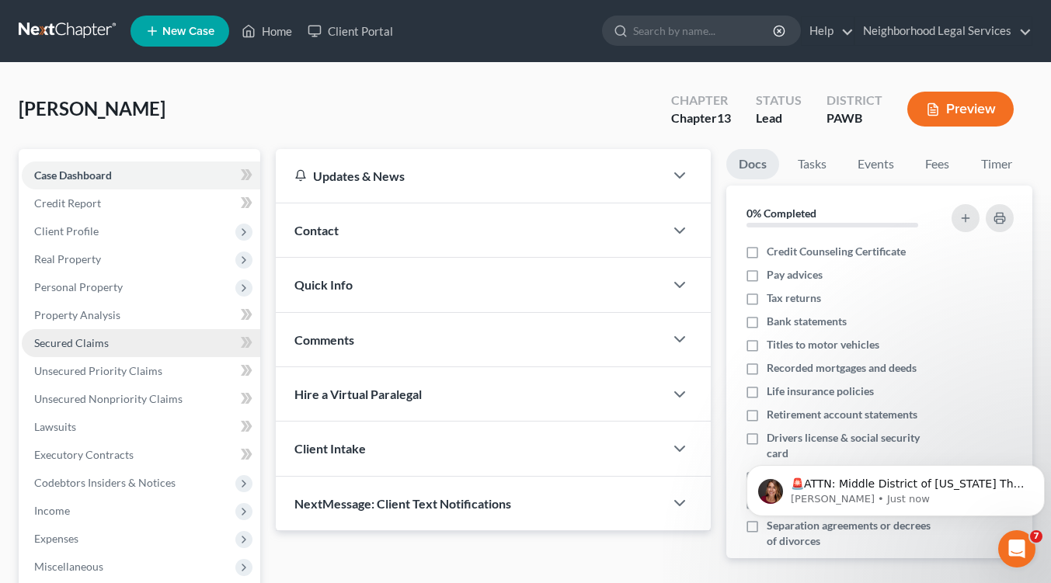 This screenshot has height=583, width=1051. I want to click on span: Secured Claims, so click(71, 342).